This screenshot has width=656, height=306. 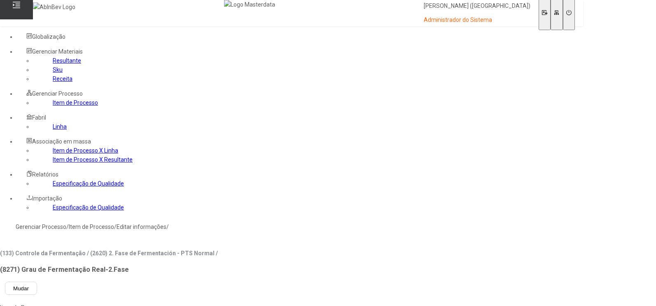 What do you see at coordinates (477, 20) in the screenshot?
I see `p: Administrador do Sistema` at bounding box center [477, 20].